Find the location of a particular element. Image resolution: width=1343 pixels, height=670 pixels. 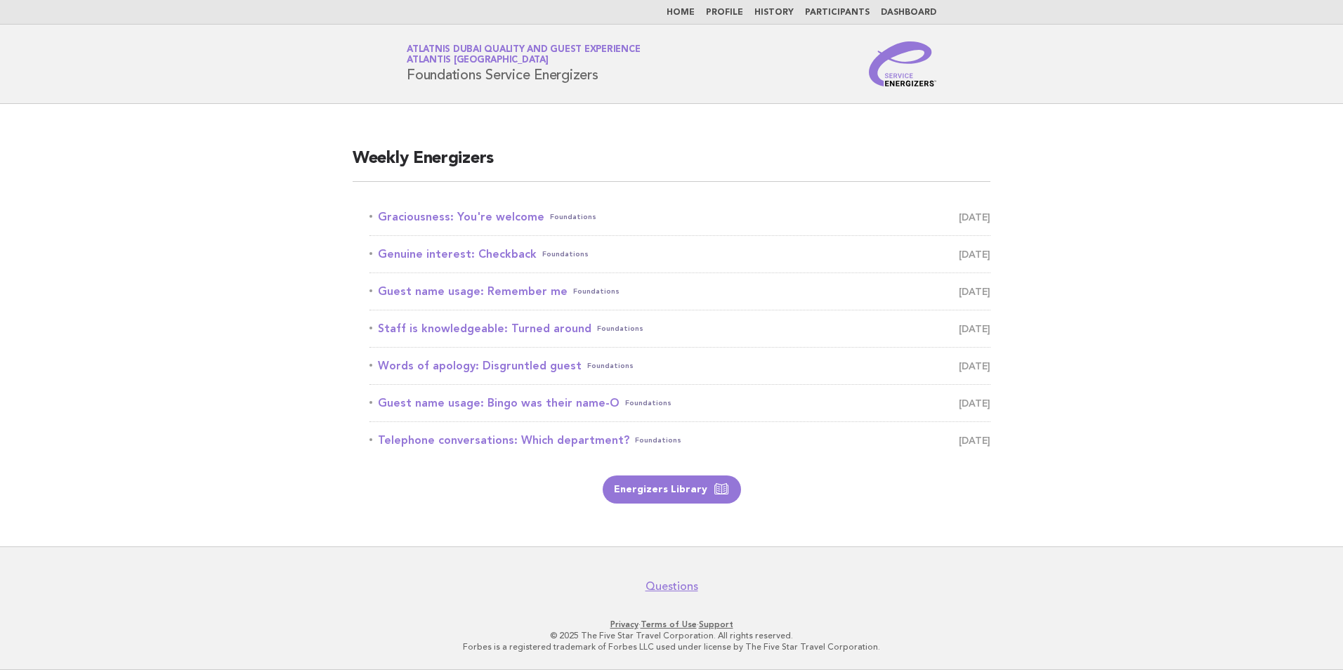

h1: Foundations Service Energizers is located at coordinates (523, 64).